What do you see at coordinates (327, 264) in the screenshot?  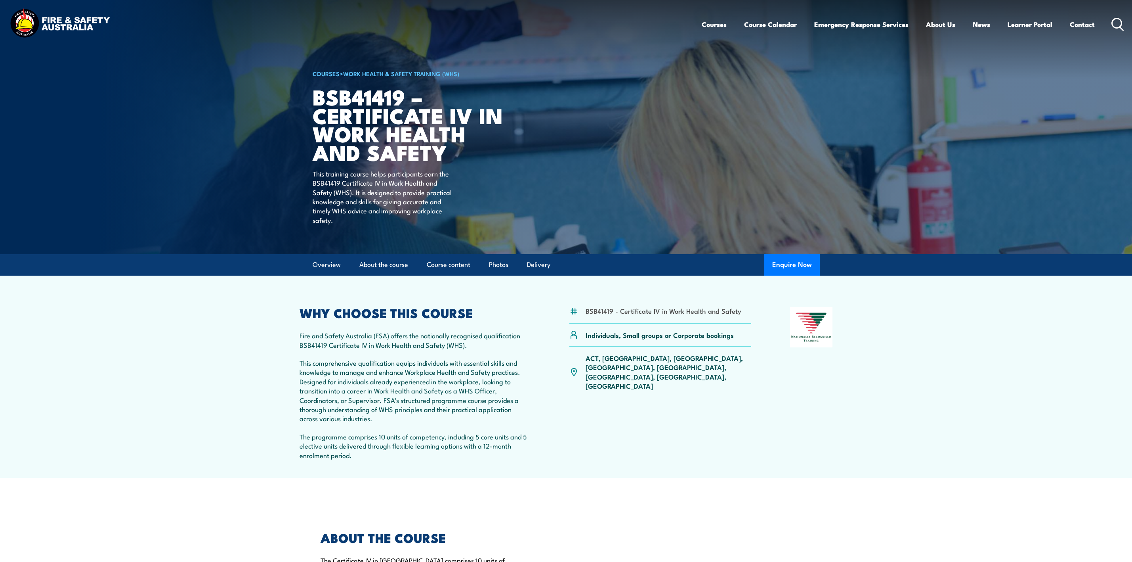 I see `a: Overview` at bounding box center [327, 264].